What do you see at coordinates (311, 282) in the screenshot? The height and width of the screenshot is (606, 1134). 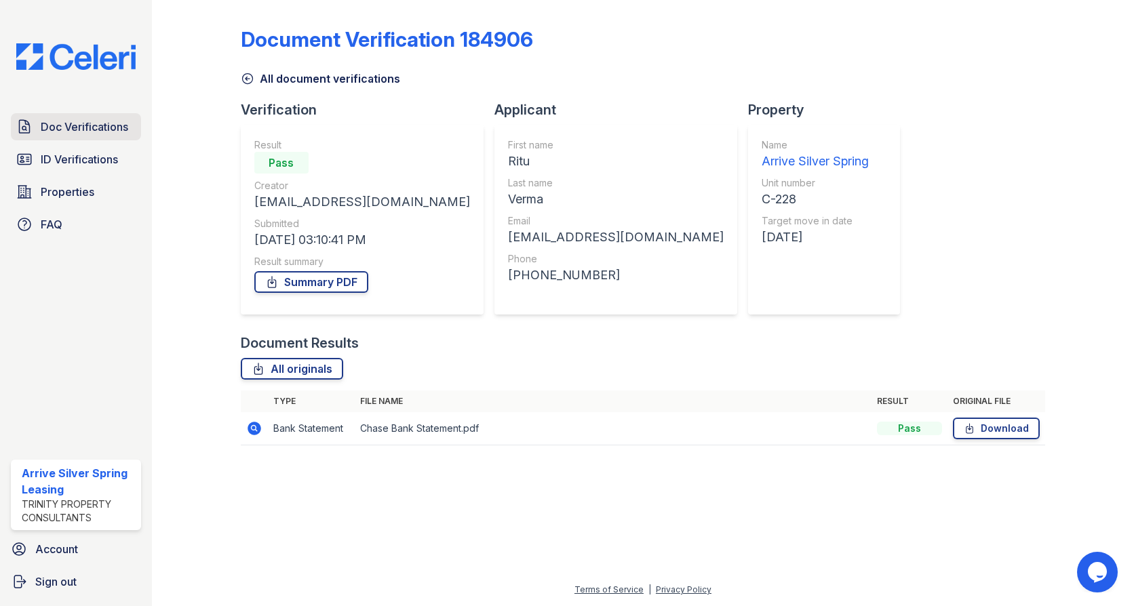 I see `a: Summary PDF` at bounding box center [311, 282].